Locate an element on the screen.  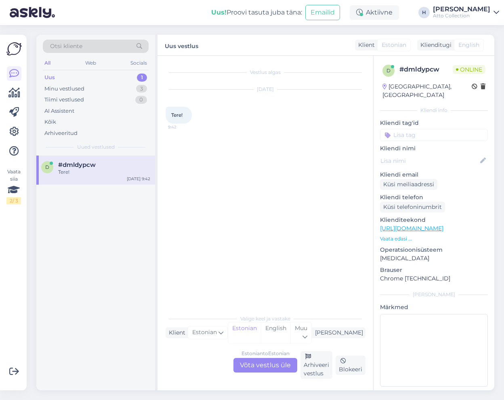
span: Muu is located at coordinates (301, 328).